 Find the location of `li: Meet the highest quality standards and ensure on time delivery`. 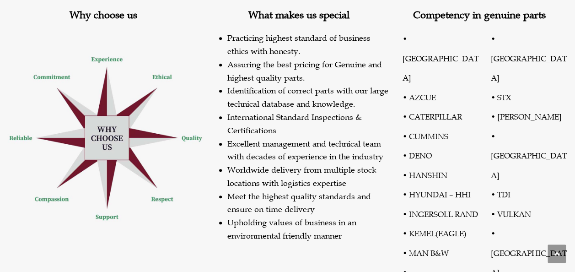

li: Meet the highest quality standards and ensure on time delivery is located at coordinates (309, 203).